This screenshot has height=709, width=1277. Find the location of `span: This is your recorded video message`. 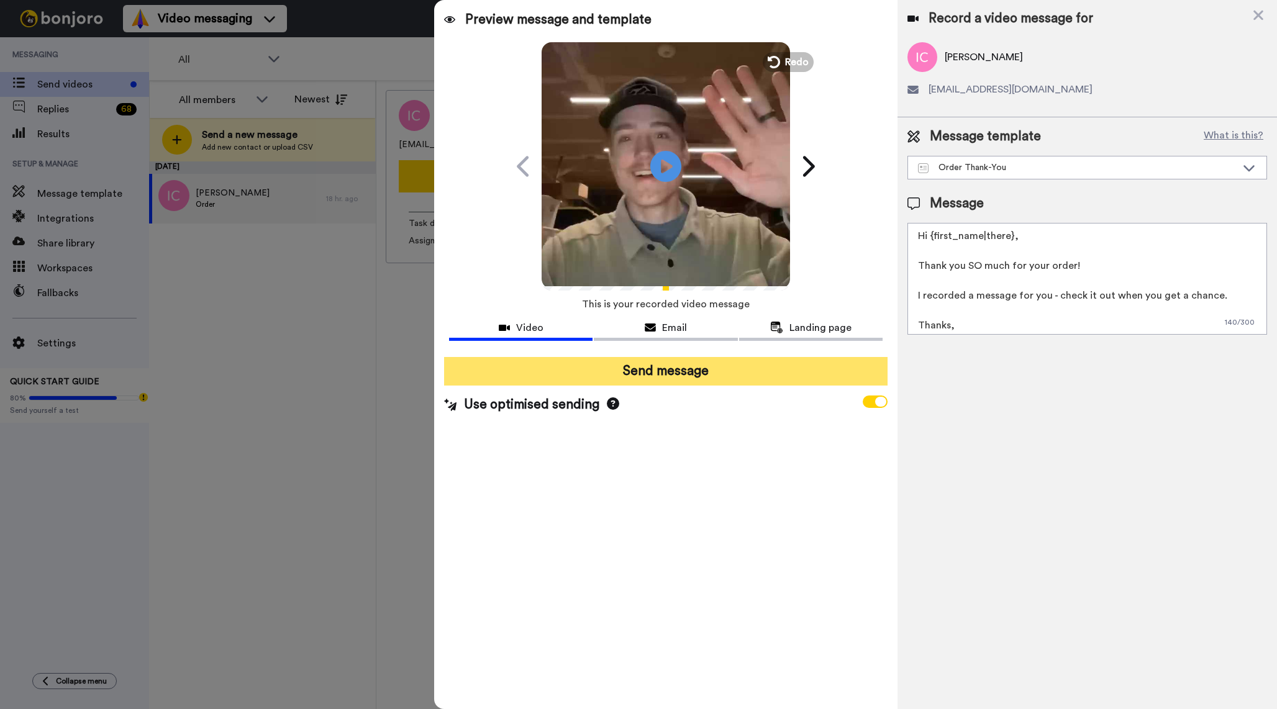

span: This is your recorded video message is located at coordinates (666, 304).